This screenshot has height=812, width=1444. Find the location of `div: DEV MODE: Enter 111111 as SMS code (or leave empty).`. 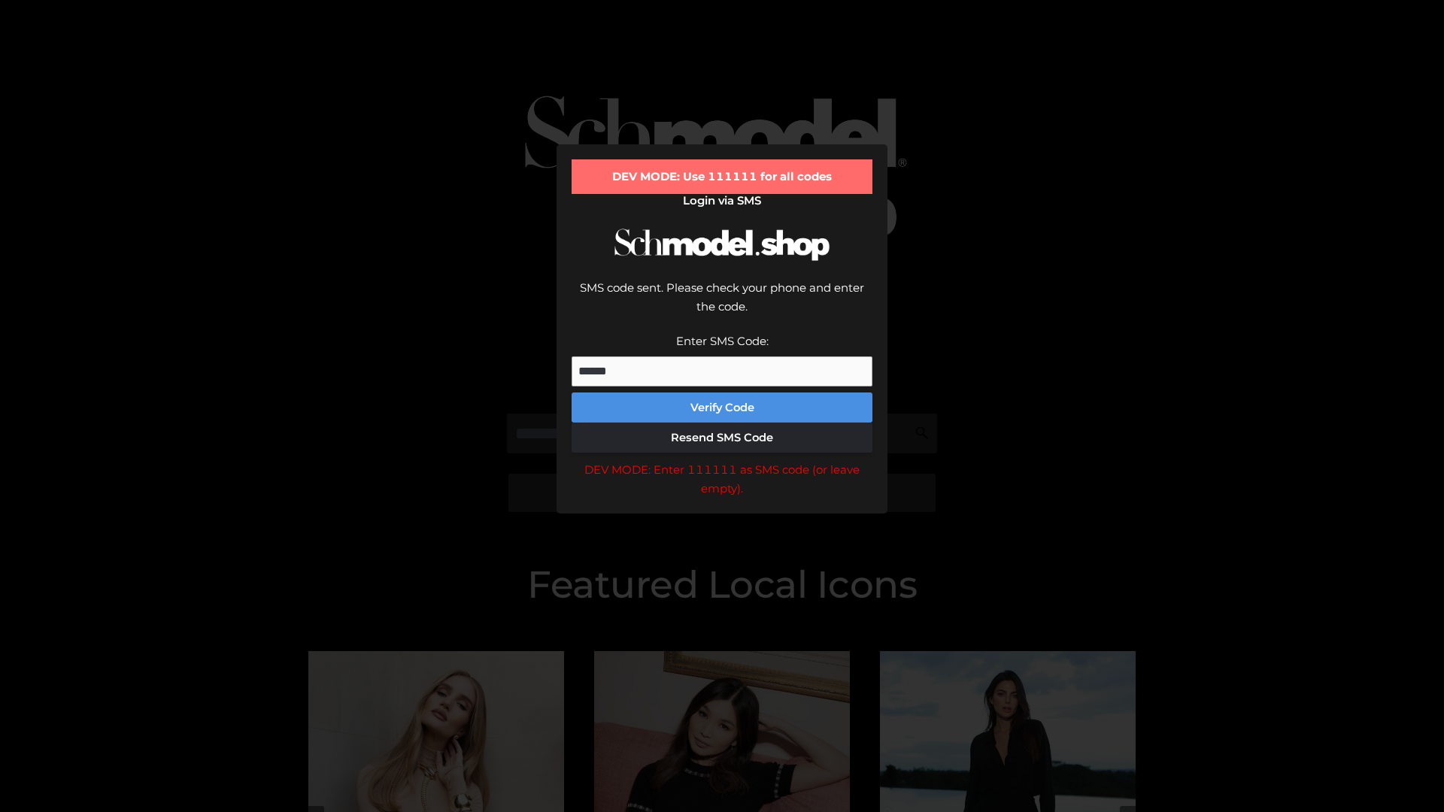

div: DEV MODE: Enter 111111 as SMS code (or leave empty). is located at coordinates (722, 479).